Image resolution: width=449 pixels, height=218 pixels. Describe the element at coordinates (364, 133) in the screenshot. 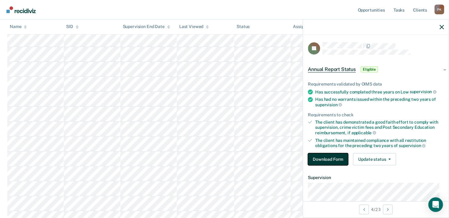

I see `span: applicable` at that location.